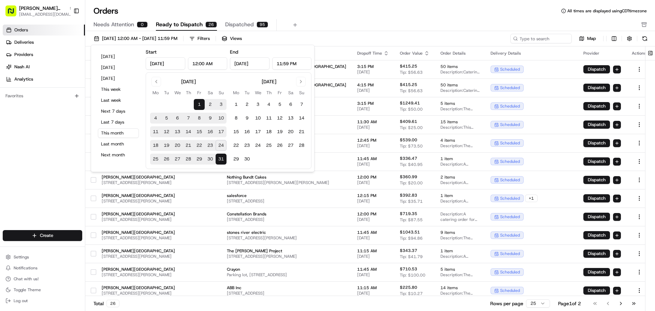 This screenshot has height=311, width=655. I want to click on span: Tip: $87.55, so click(411, 220).